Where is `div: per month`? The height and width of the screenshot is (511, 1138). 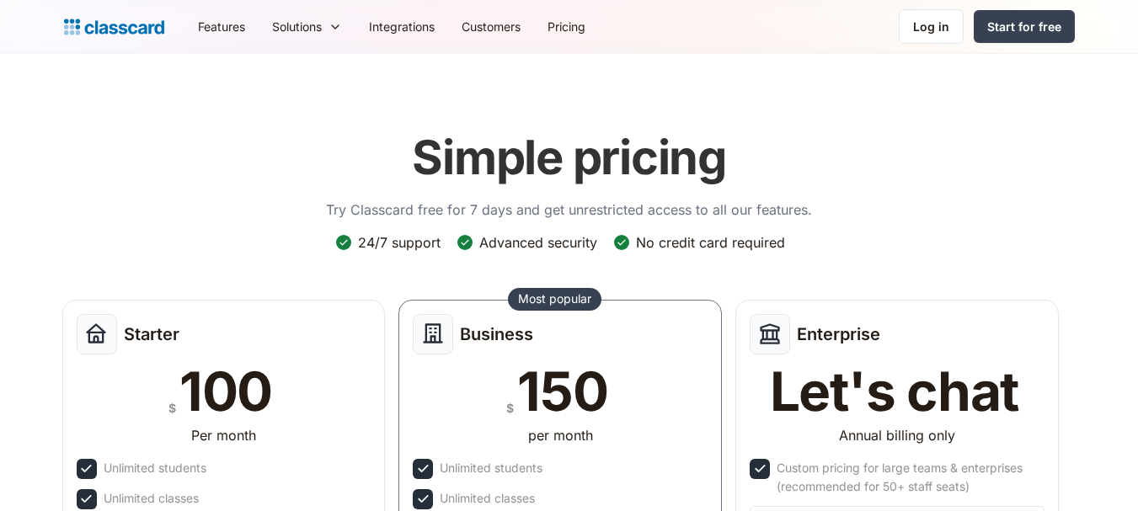 div: per month is located at coordinates (560, 436).